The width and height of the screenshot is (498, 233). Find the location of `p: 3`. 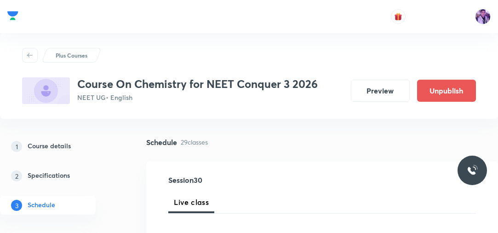

p: 3 is located at coordinates (17, 205).